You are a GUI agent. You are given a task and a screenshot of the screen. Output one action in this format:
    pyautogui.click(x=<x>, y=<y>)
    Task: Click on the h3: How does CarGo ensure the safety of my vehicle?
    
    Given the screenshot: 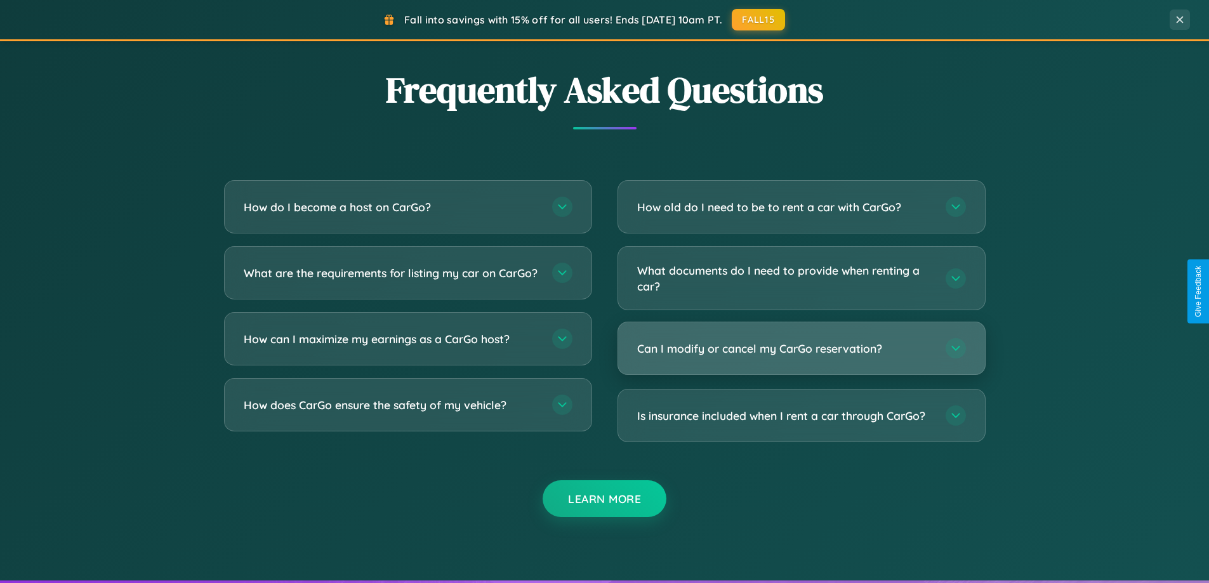 What is the action you would take?
    pyautogui.click(x=392, y=405)
    